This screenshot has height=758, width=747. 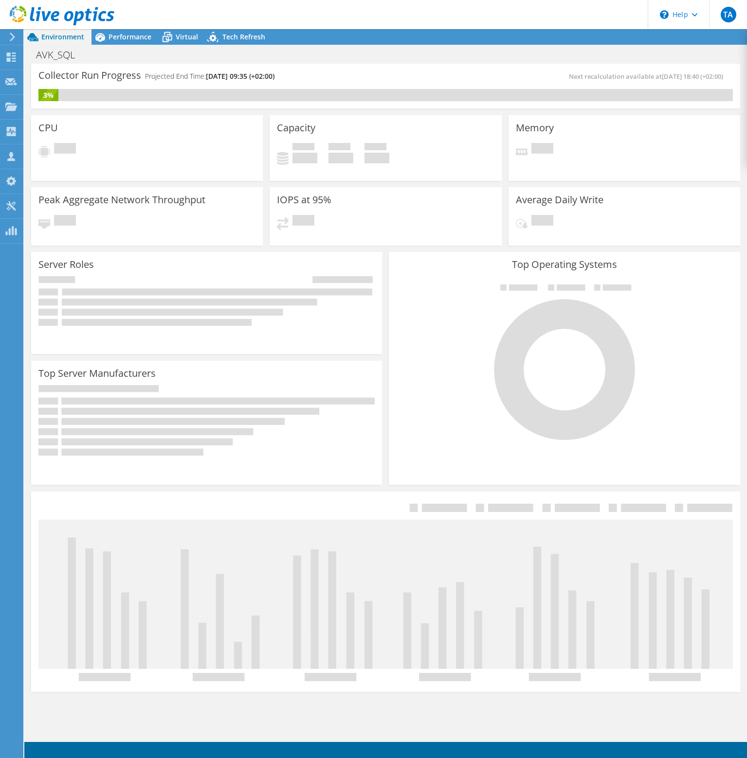 I want to click on h3: Capacity, so click(x=296, y=128).